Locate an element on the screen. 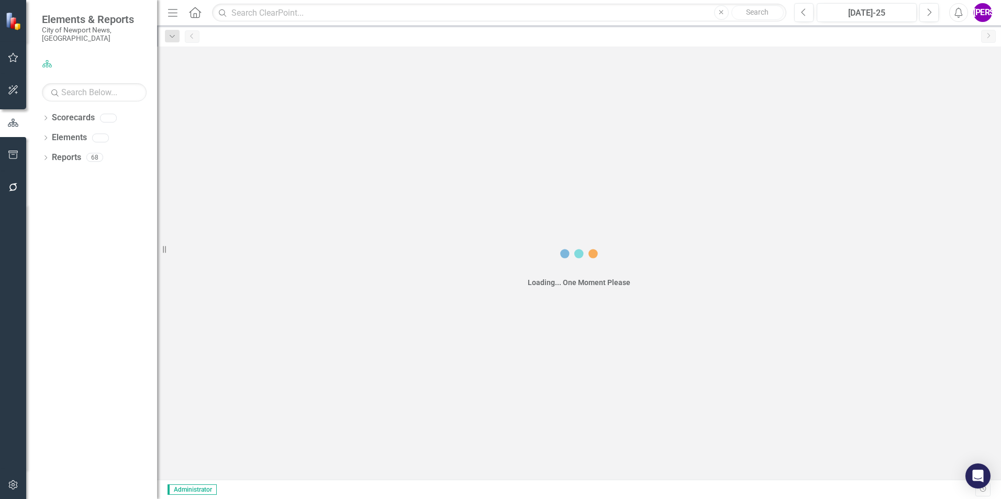 This screenshot has height=499, width=1001. a: Scorecards is located at coordinates (73, 118).